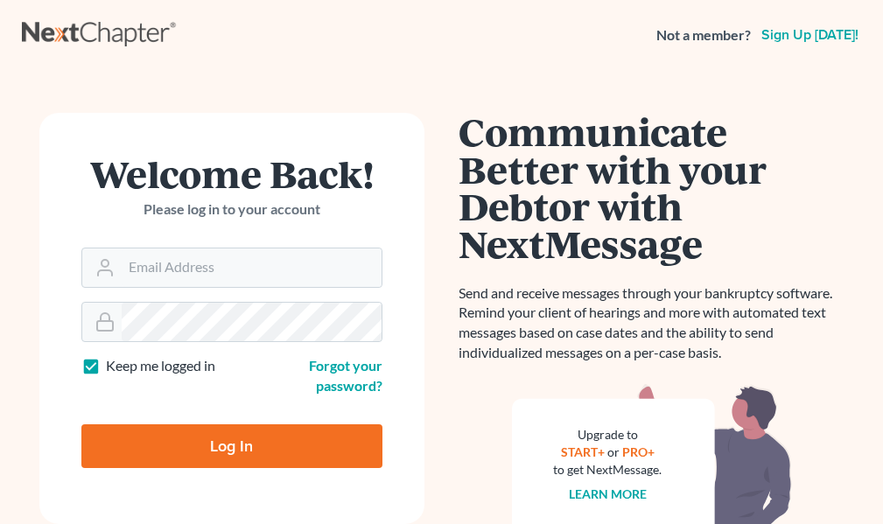  I want to click on p: Please log in to your account, so click(232, 209).